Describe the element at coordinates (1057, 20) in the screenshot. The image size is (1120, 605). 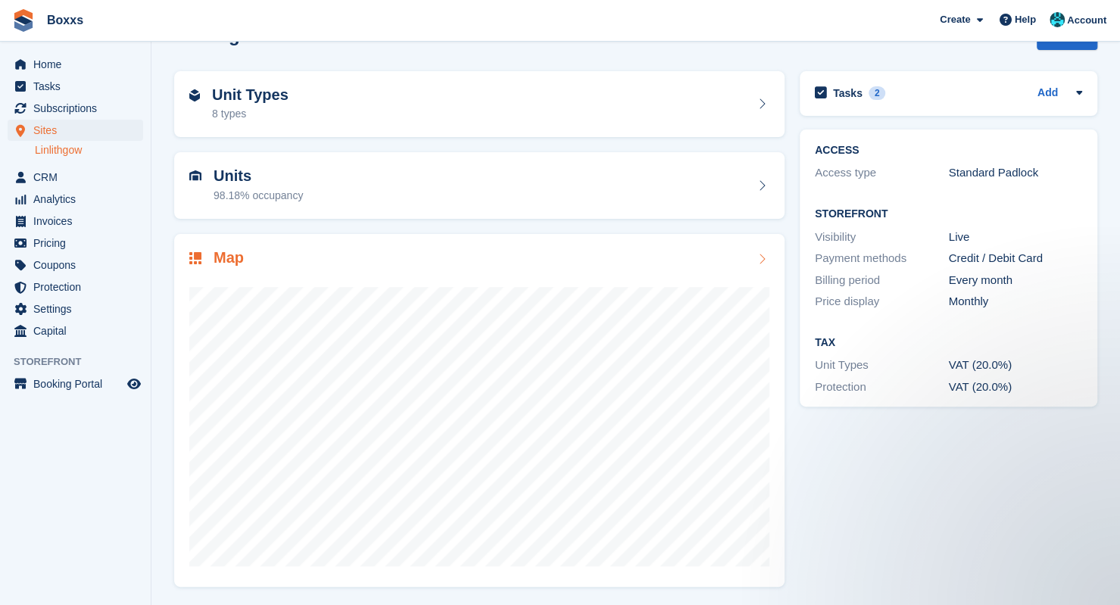
I see `img: Graham Buchan` at that location.